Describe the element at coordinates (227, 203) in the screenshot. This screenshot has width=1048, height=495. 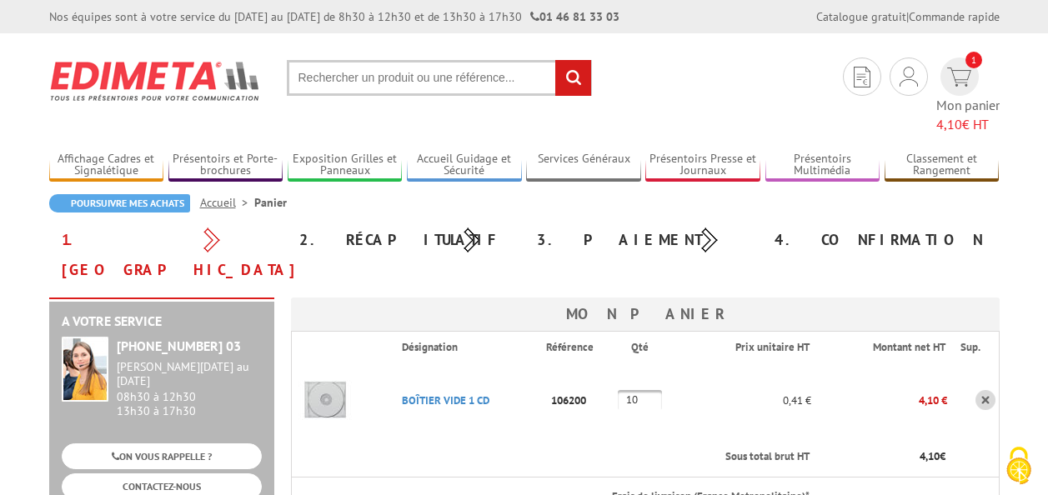
I see `a: Accueil` at that location.